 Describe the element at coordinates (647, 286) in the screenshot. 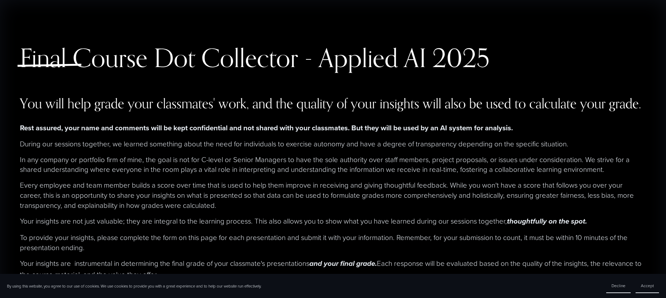

I see `span: Accept` at that location.